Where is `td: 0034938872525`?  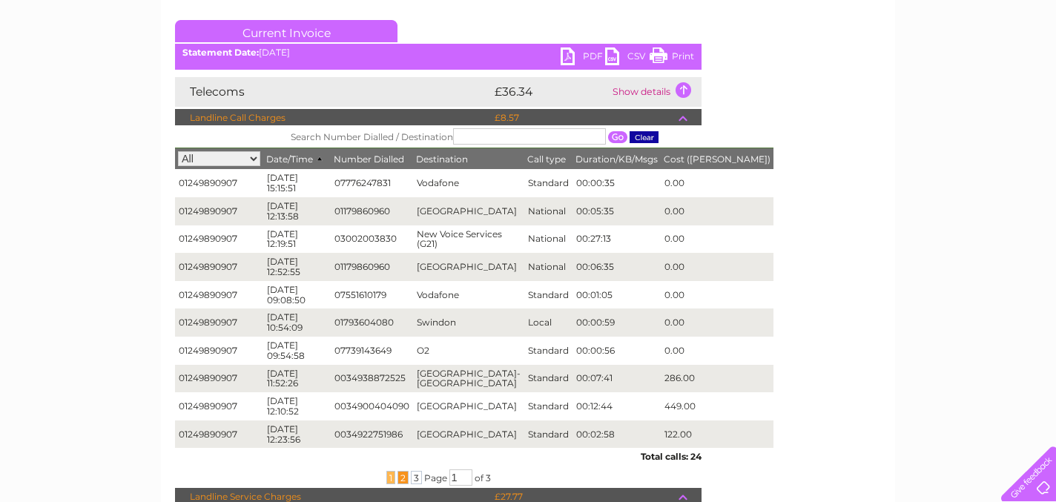
td: 0034938872525 is located at coordinates (371, 379).